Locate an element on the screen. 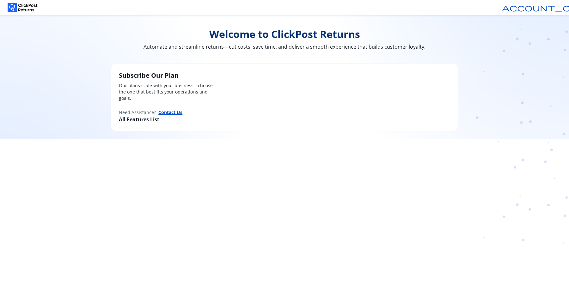  span: Need Assistance? is located at coordinates (137, 113).